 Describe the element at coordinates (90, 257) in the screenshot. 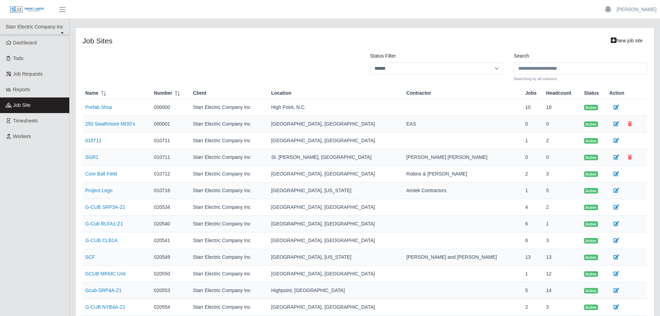

I see `a: SCF` at that location.